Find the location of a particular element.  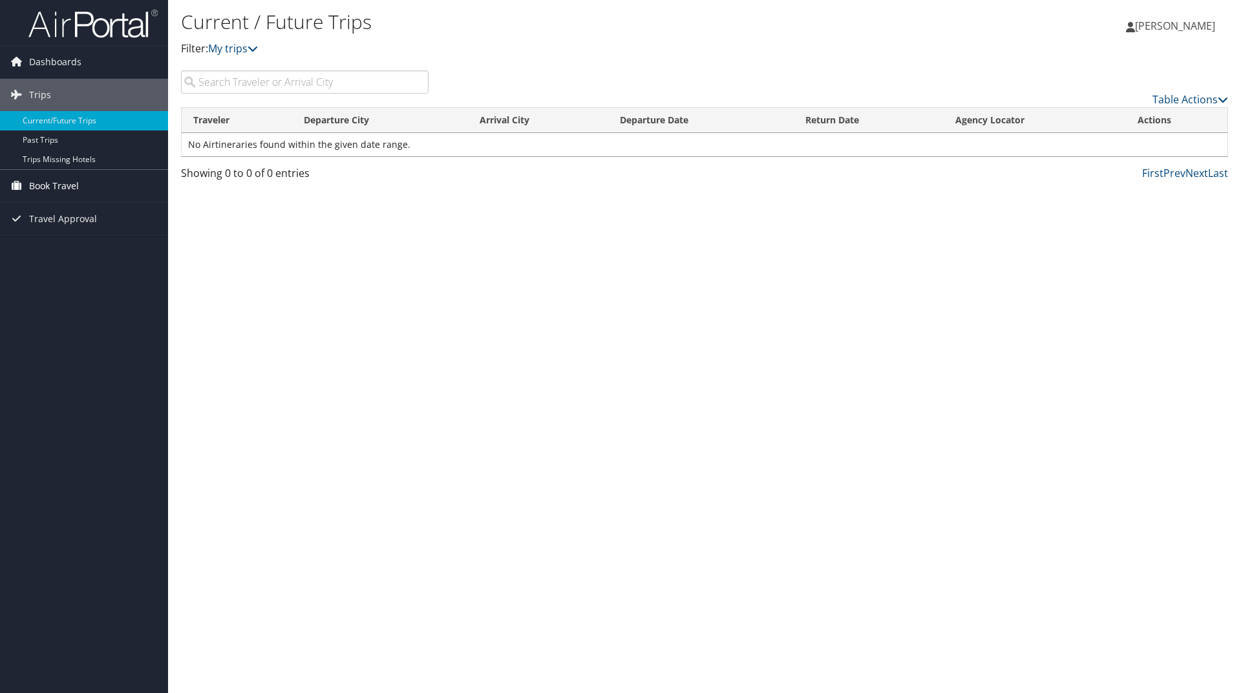

div: Showing 0 to 0 of 0 entries is located at coordinates (304, 176).